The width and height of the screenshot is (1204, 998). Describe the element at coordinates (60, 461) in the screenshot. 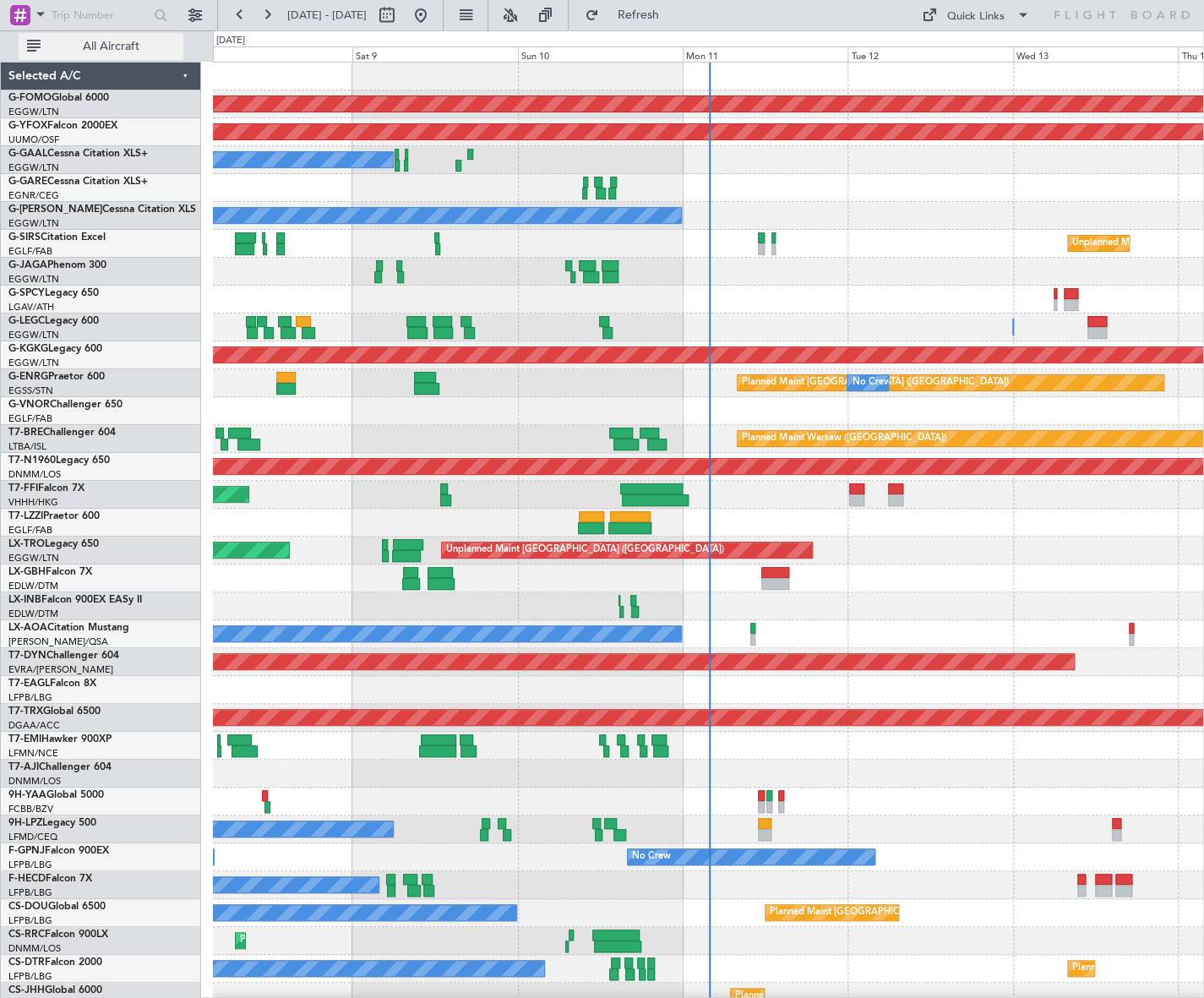

I see `a: T7-N1960Legacy 650` at that location.